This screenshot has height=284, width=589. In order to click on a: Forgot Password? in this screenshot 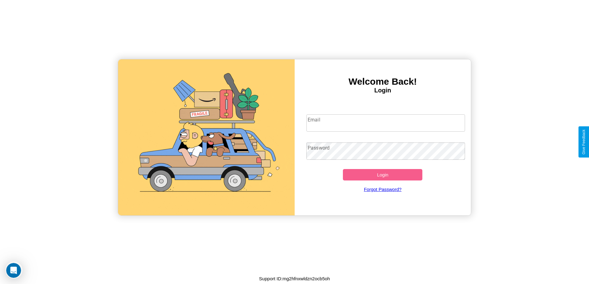, I will do `click(383, 189)`.